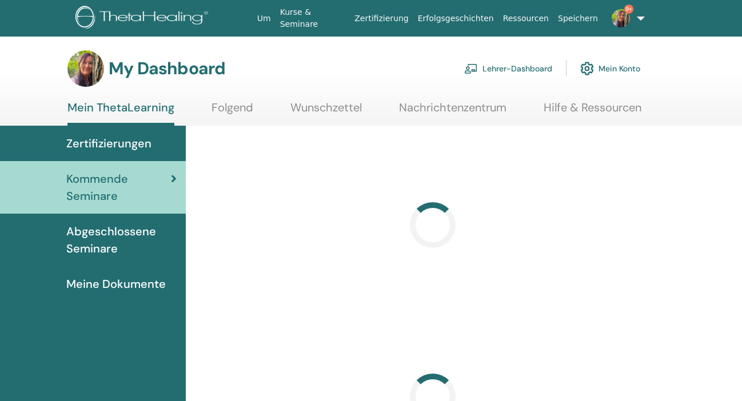  What do you see at coordinates (167, 69) in the screenshot?
I see `h3: My Dashboard` at bounding box center [167, 69].